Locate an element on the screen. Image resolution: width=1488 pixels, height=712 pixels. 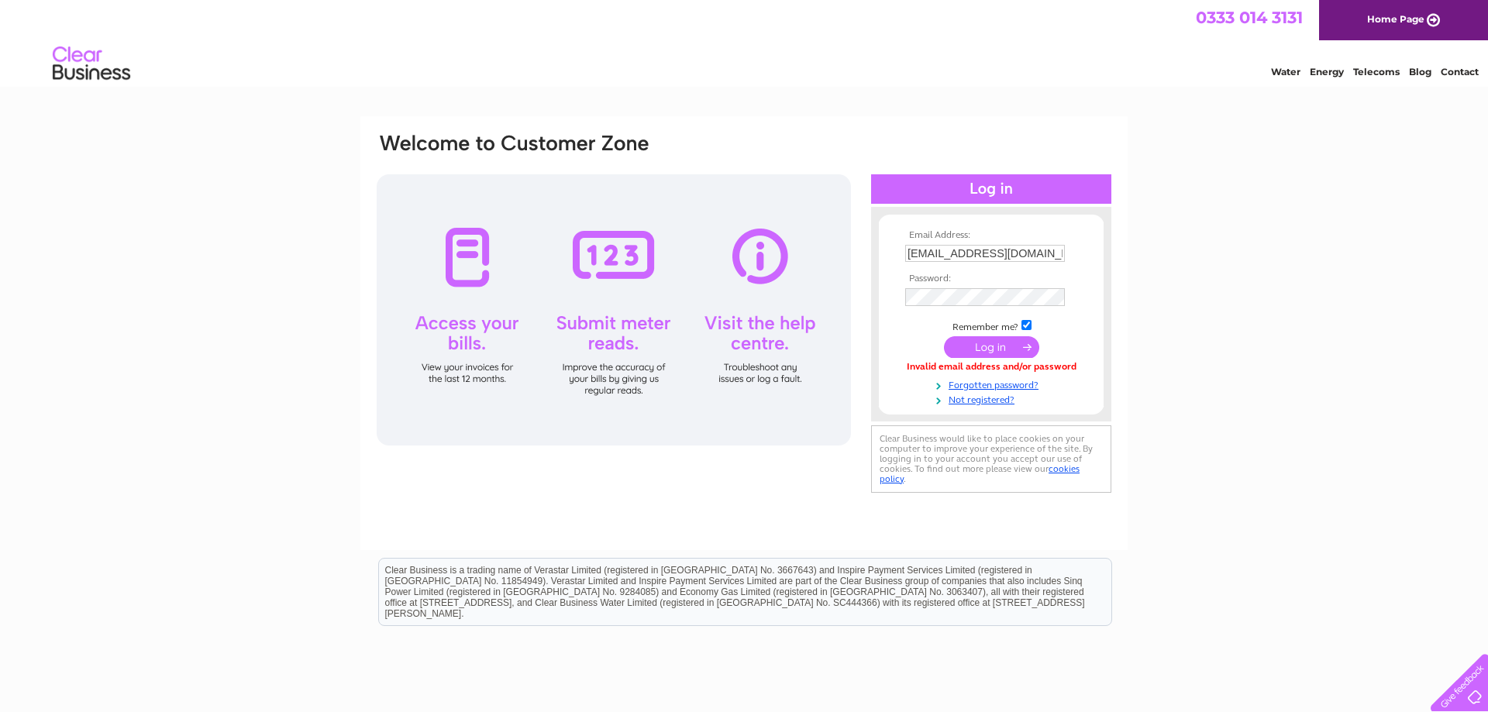
th: Email Address: is located at coordinates (992, 236).